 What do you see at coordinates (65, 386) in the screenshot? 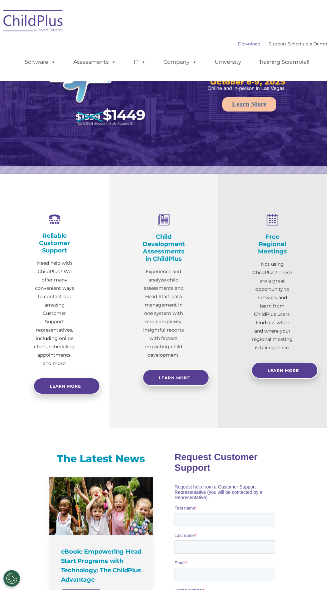
I see `span: Learn more` at bounding box center [65, 386].